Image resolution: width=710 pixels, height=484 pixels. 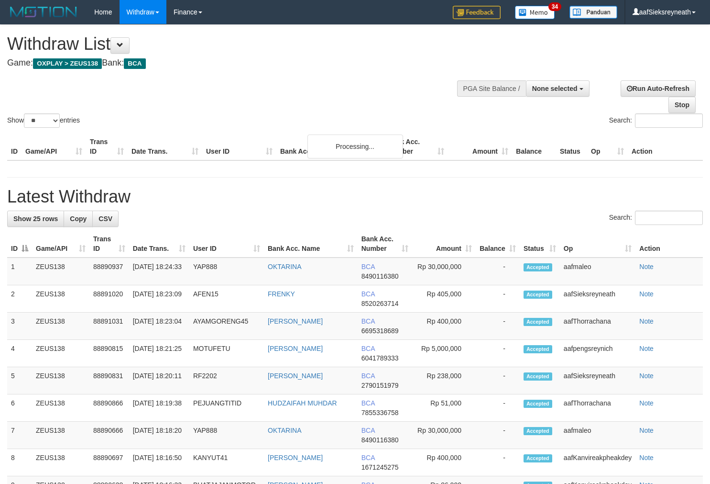 I want to click on span: Copy 1671245275 to clipboard, so click(x=380, y=467).